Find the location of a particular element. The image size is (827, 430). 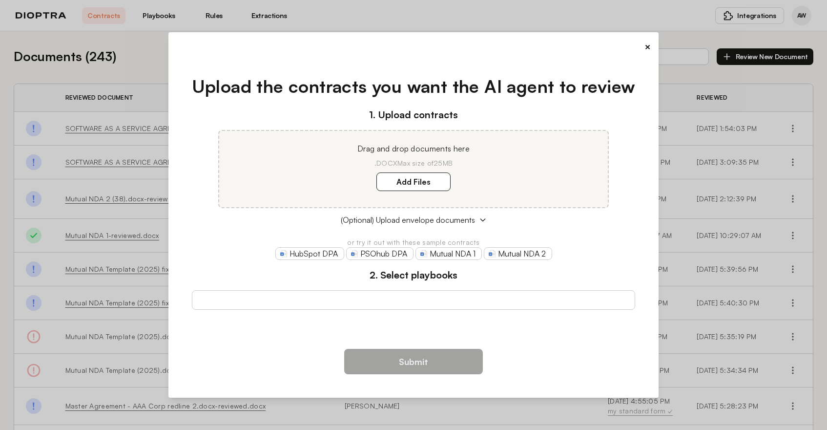

a: Mutual NDA 1 is located at coordinates (449, 253).